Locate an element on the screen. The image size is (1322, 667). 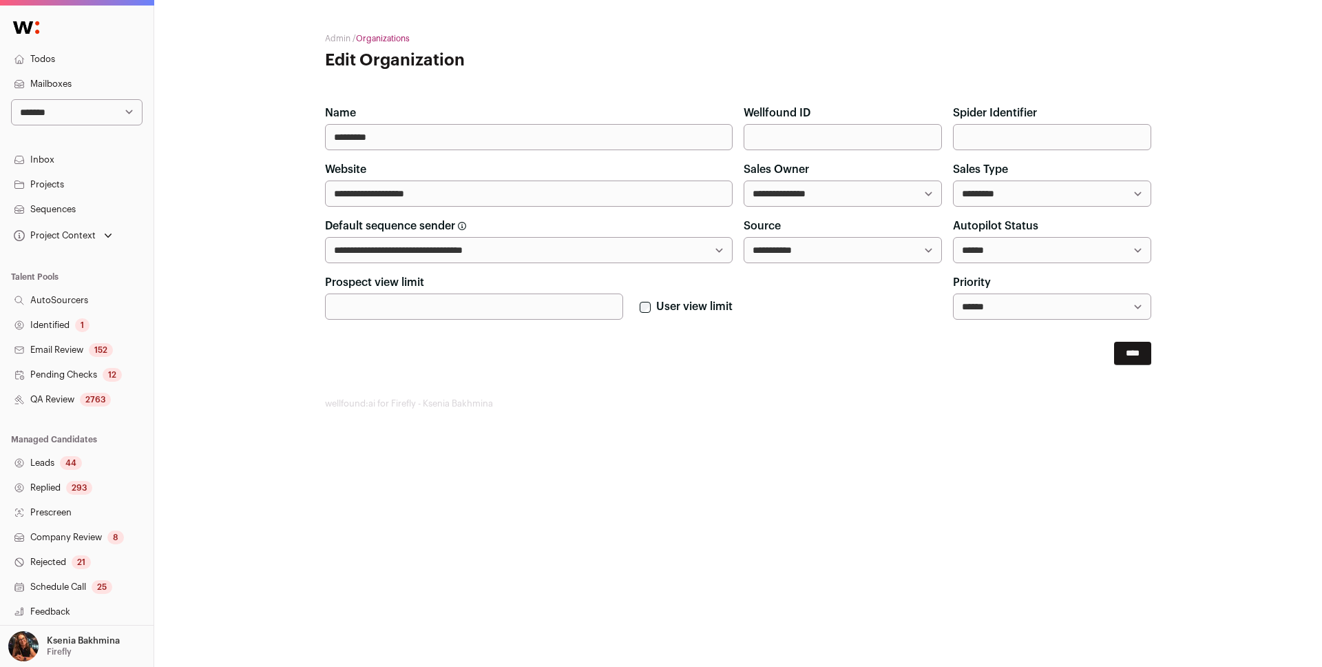
label: User view limit is located at coordinates (694, 306).